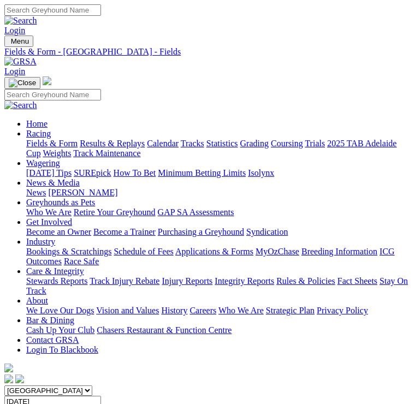 The height and width of the screenshot is (404, 415). What do you see at coordinates (37, 301) in the screenshot?
I see `a: About` at bounding box center [37, 301].